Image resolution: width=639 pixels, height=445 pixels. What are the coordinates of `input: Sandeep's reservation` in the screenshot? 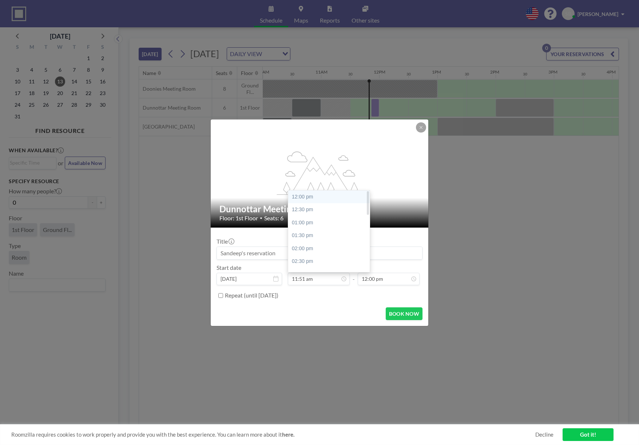 It's located at (320, 253).